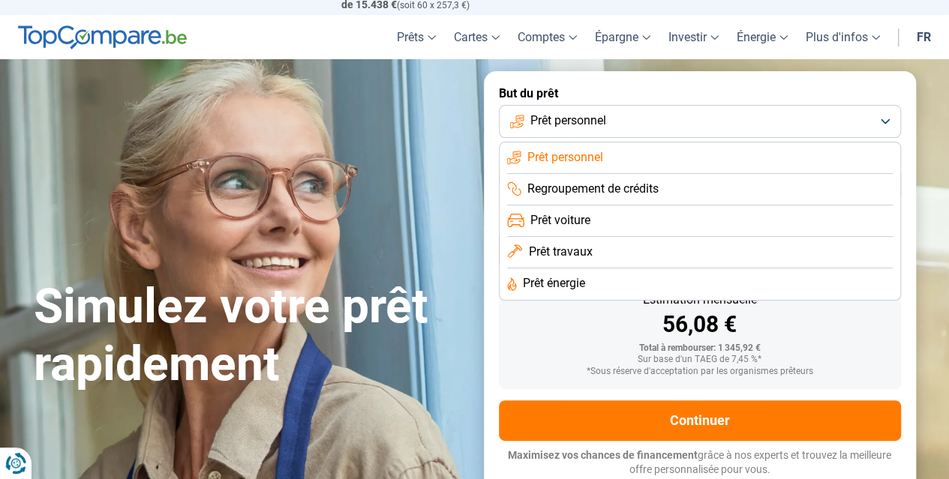 This screenshot has height=479, width=949. What do you see at coordinates (553, 283) in the screenshot?
I see `span: Prêt énergie` at bounding box center [553, 283].